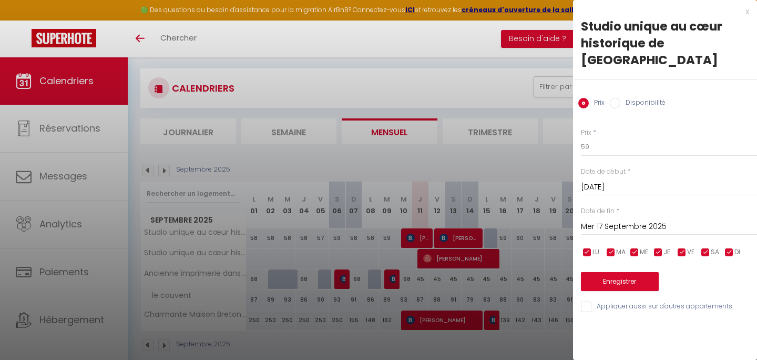 This screenshot has width=757, height=360. I want to click on span: JE, so click(667, 252).